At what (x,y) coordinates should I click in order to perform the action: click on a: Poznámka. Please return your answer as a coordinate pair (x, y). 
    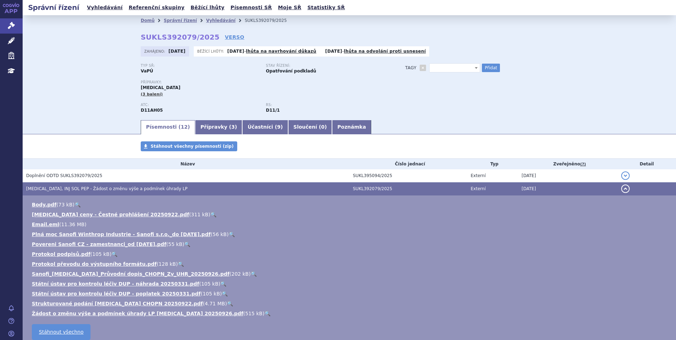
    Looking at the image, I should click on (351, 127).